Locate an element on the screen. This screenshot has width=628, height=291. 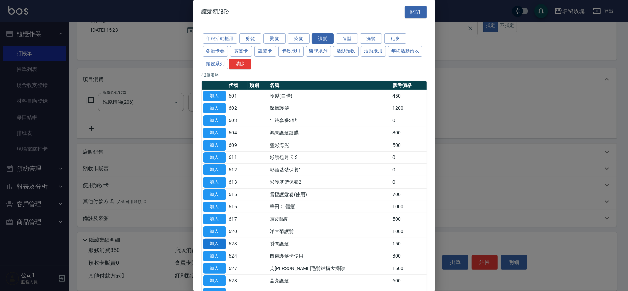
td: 700 is located at coordinates (409, 194).